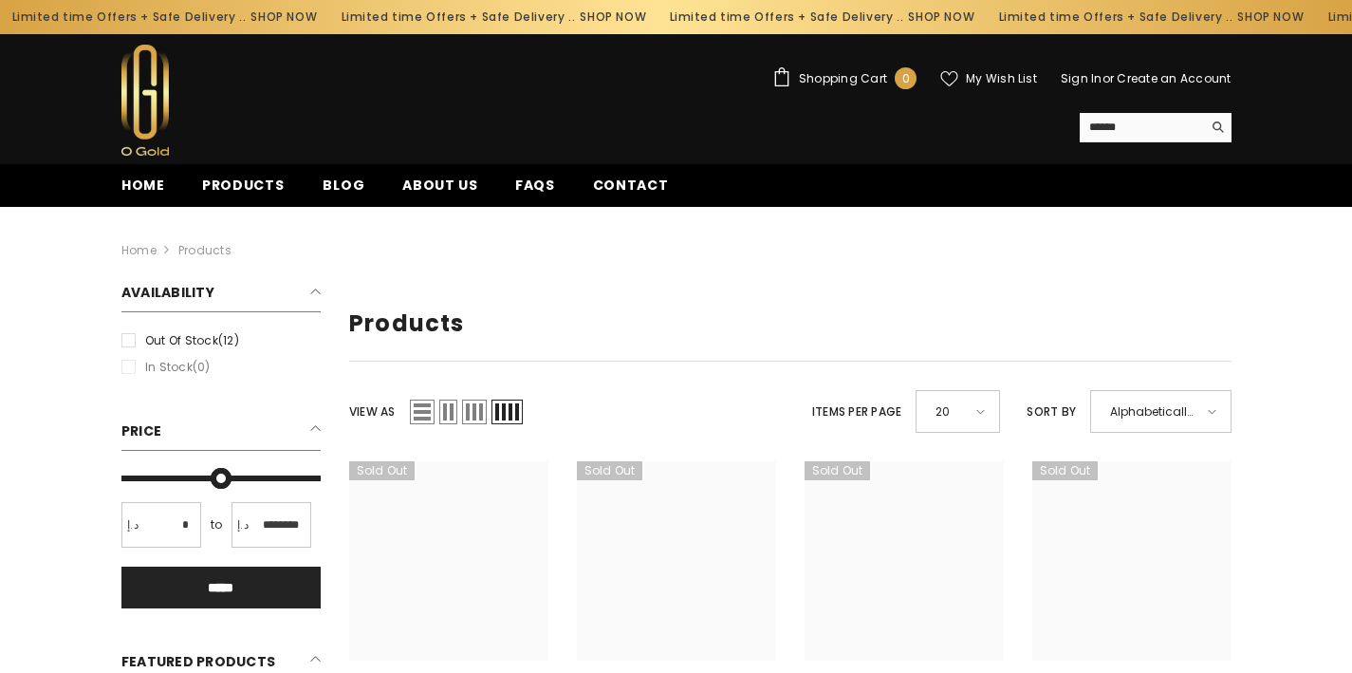 The width and height of the screenshot is (1352, 673). I want to click on a: 999.9 Gold Minted Bar Pamp 20 Grams, so click(1132, 561).